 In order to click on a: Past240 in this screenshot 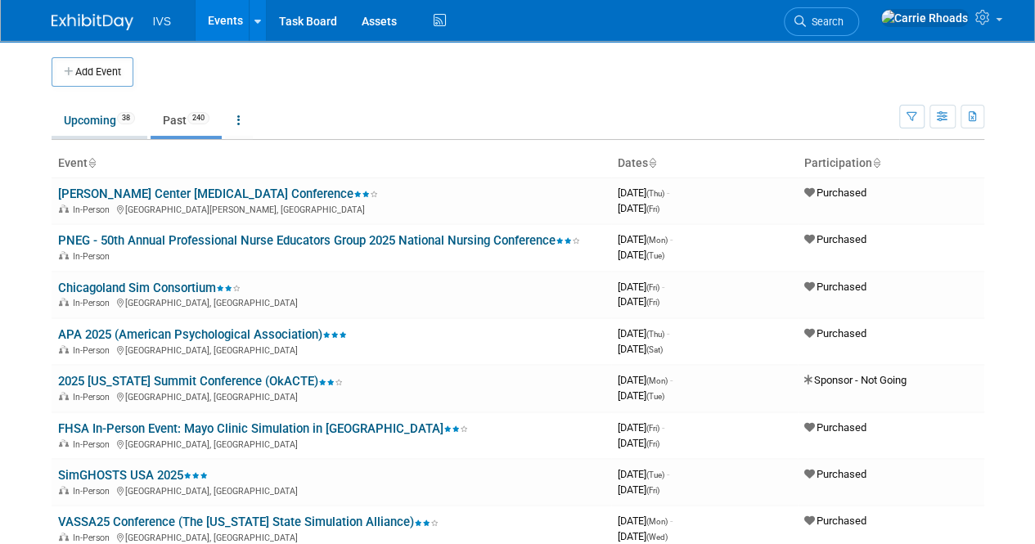, I will do `click(186, 120)`.